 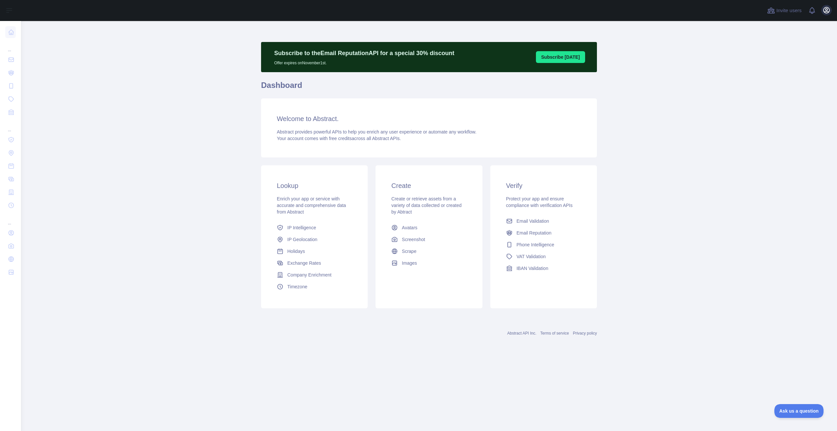 What do you see at coordinates (314, 239) in the screenshot?
I see `a: IP Geolocation` at bounding box center [314, 239].